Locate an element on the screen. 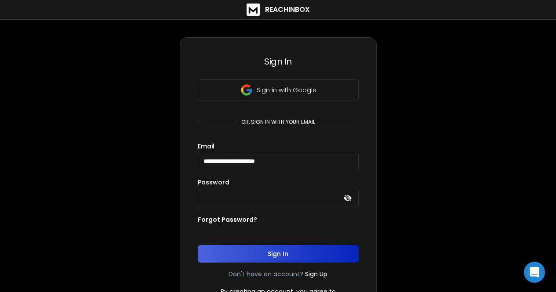 The image size is (556, 292). div: Open Intercom Messenger is located at coordinates (534, 272).